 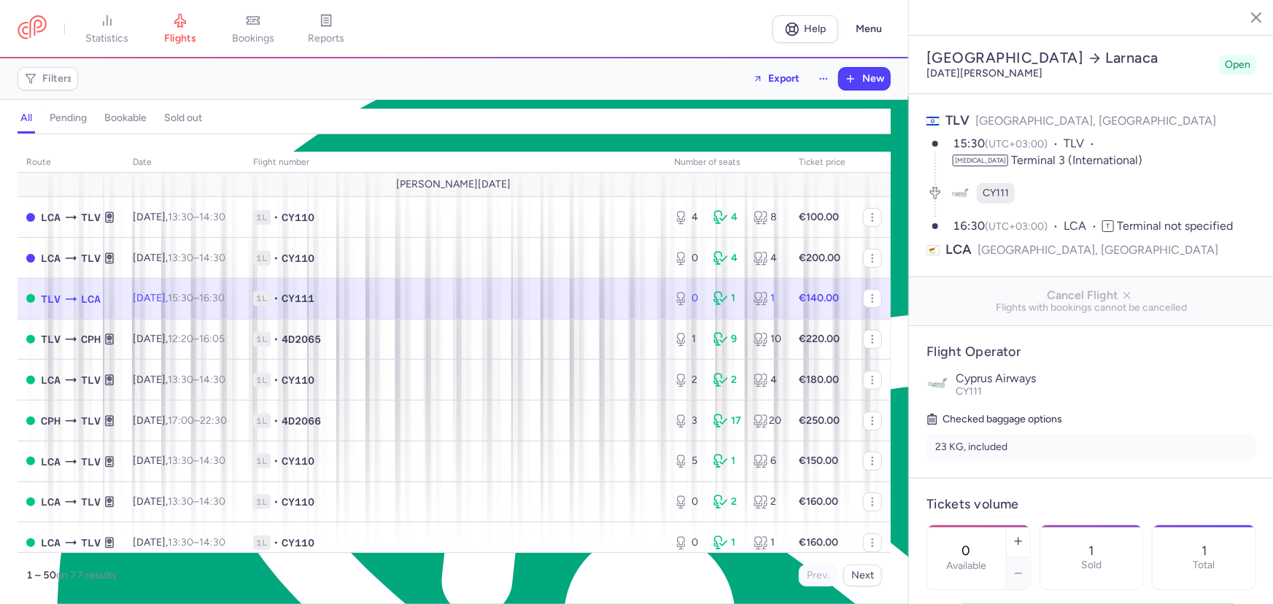 What do you see at coordinates (212, 339) in the screenshot?
I see `time: 16:05` at bounding box center [212, 339].